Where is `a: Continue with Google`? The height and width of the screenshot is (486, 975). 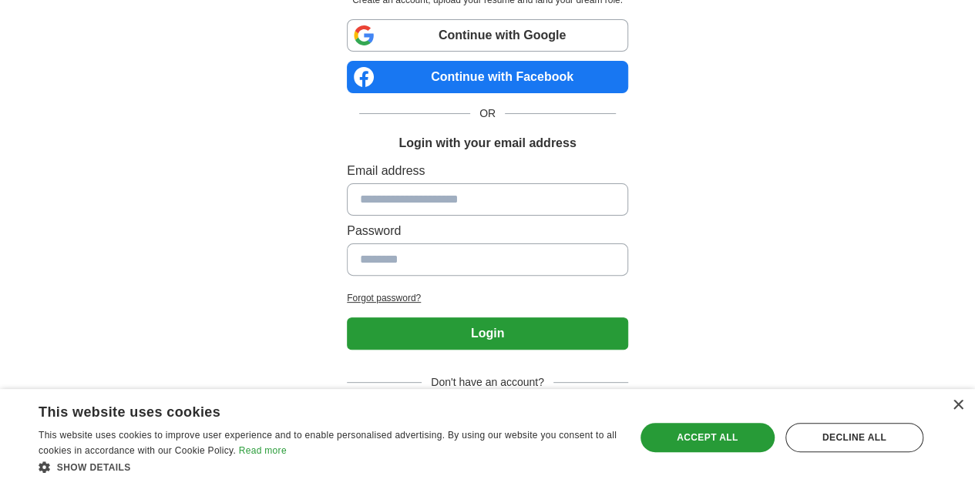
a: Continue with Google is located at coordinates (487, 35).